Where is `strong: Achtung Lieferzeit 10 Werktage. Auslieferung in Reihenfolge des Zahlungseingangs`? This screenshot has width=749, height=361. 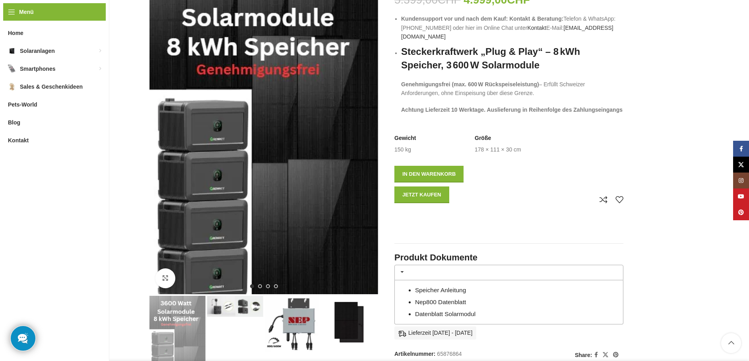
strong: Achtung Lieferzeit 10 Werktage. Auslieferung in Reihenfolge des Zahlungseingangs is located at coordinates (512, 110).